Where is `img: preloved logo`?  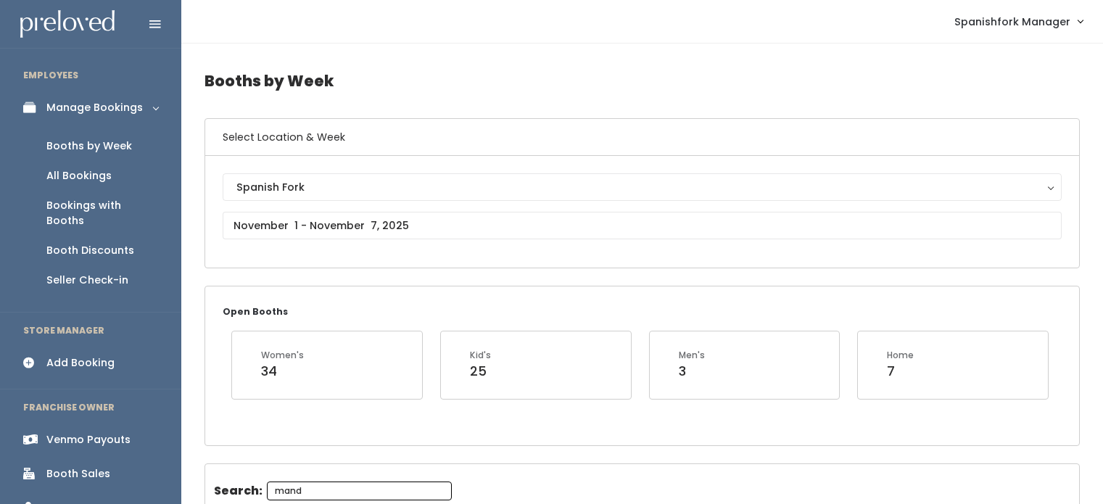
img: preloved logo is located at coordinates (67, 24).